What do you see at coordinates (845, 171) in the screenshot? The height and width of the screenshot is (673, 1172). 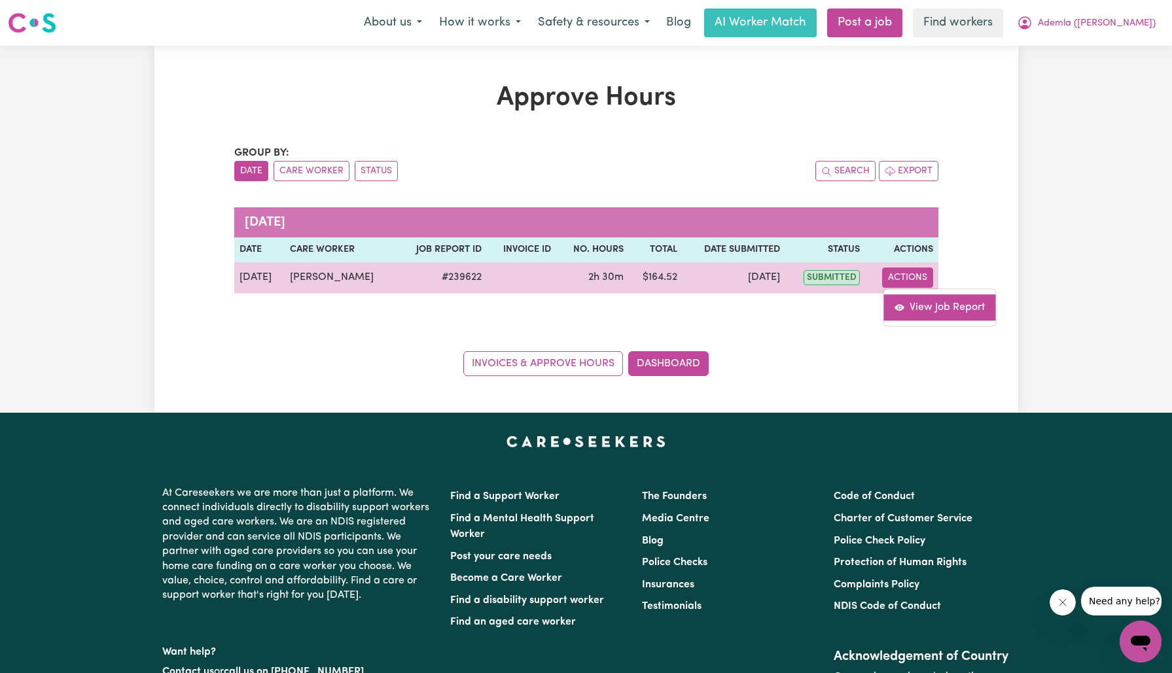 I see `button: Search` at bounding box center [845, 171].